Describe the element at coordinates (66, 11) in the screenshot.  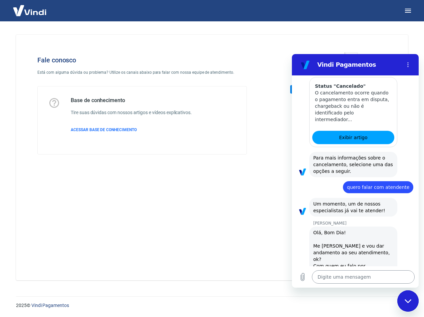
I see `h2: Vindi Pagamentos` at that location.